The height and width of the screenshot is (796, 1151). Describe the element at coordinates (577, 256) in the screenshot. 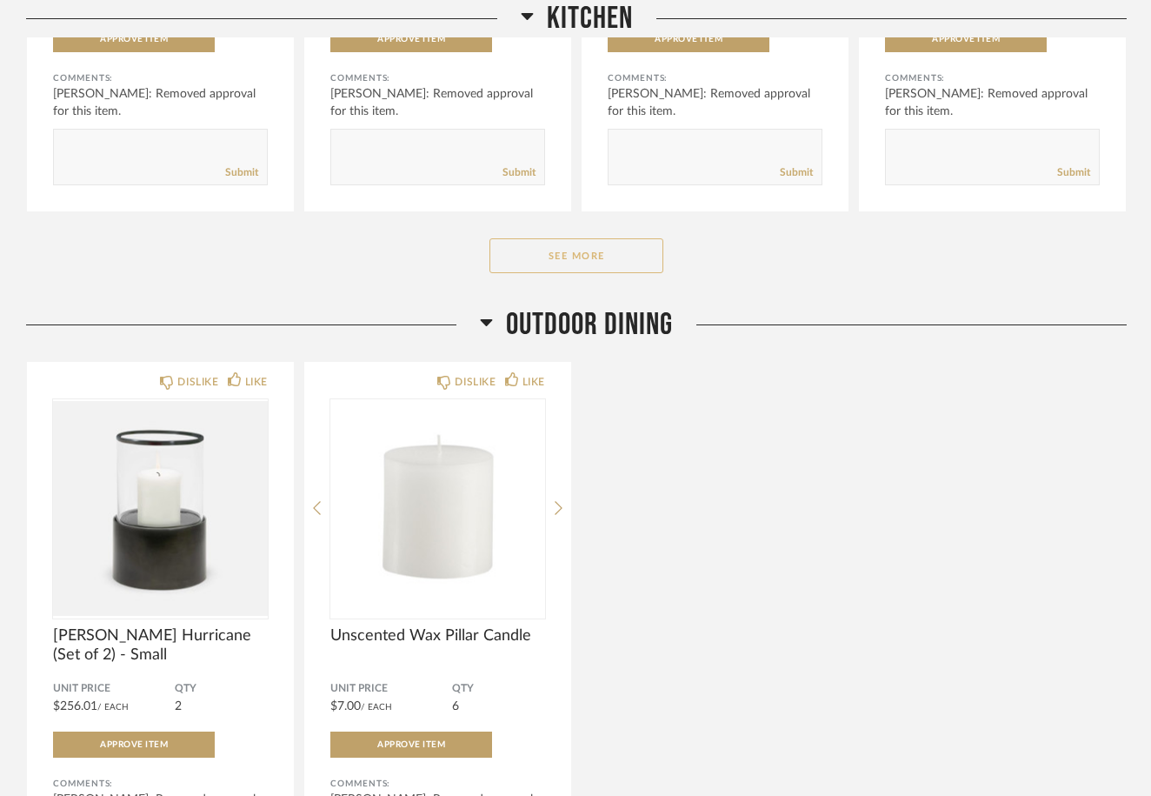

I see `button: See More` at that location.